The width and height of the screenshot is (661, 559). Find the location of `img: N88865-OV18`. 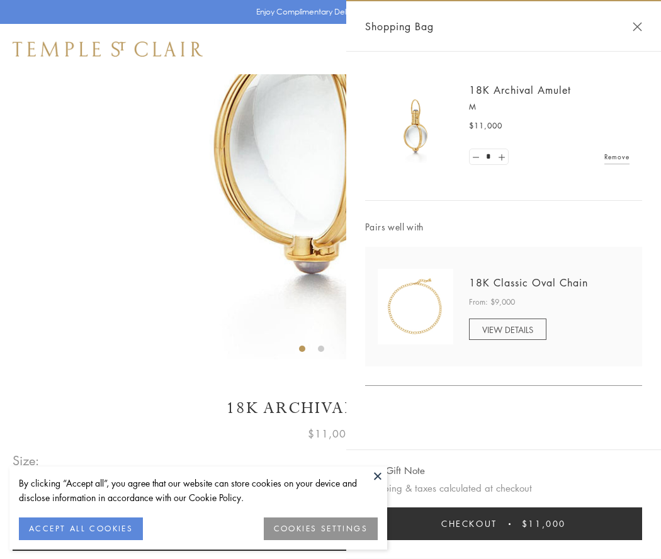

img: N88865-OV18 is located at coordinates (416, 307).